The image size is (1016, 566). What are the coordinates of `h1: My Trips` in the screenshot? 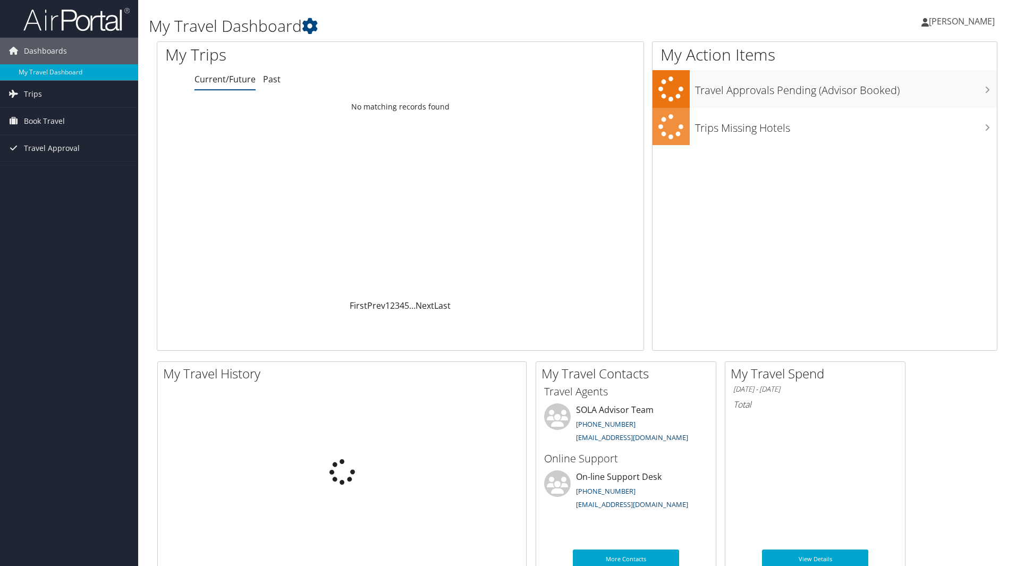 It's located at (299, 55).